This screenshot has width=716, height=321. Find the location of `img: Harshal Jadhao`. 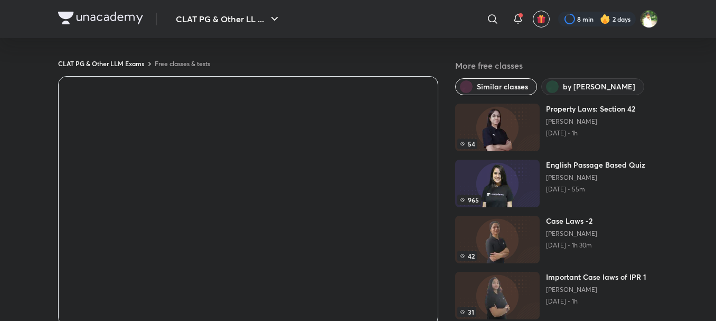

img: Harshal Jadhao is located at coordinates (649, 19).